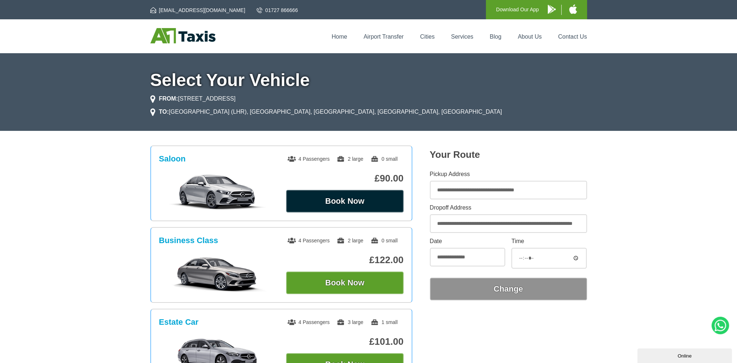  I want to click on label: Pickup Address, so click(509, 174).